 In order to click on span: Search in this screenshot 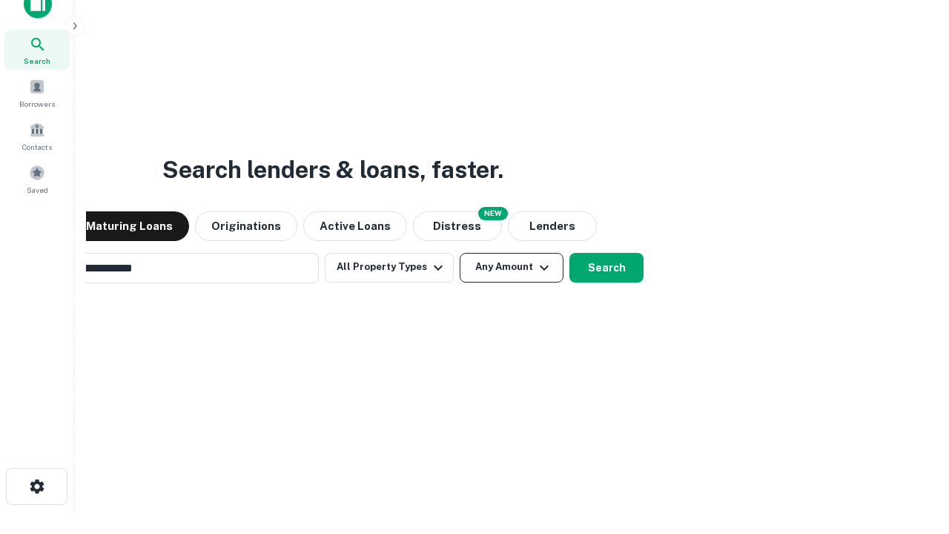, I will do `click(37, 61)`.